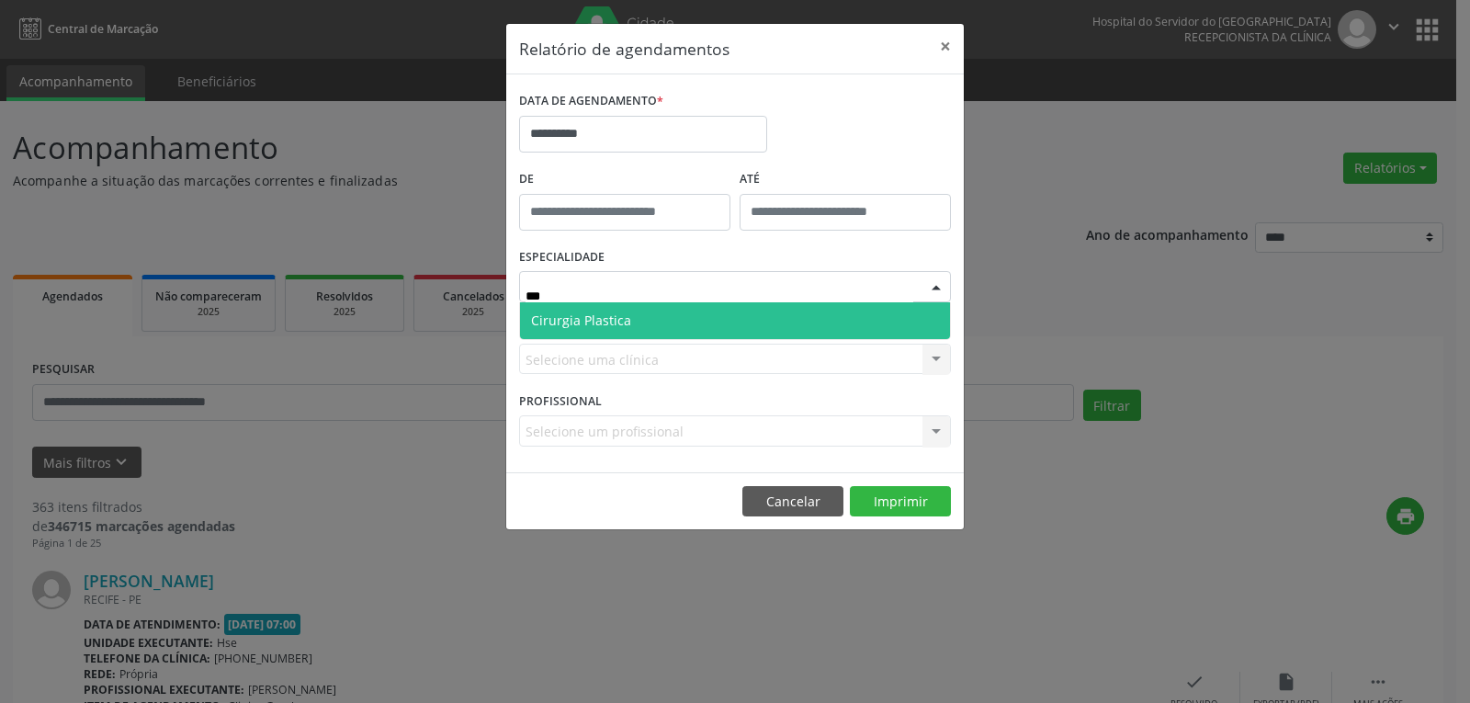 This screenshot has height=703, width=1470. I want to click on label: ATÉ, so click(845, 179).